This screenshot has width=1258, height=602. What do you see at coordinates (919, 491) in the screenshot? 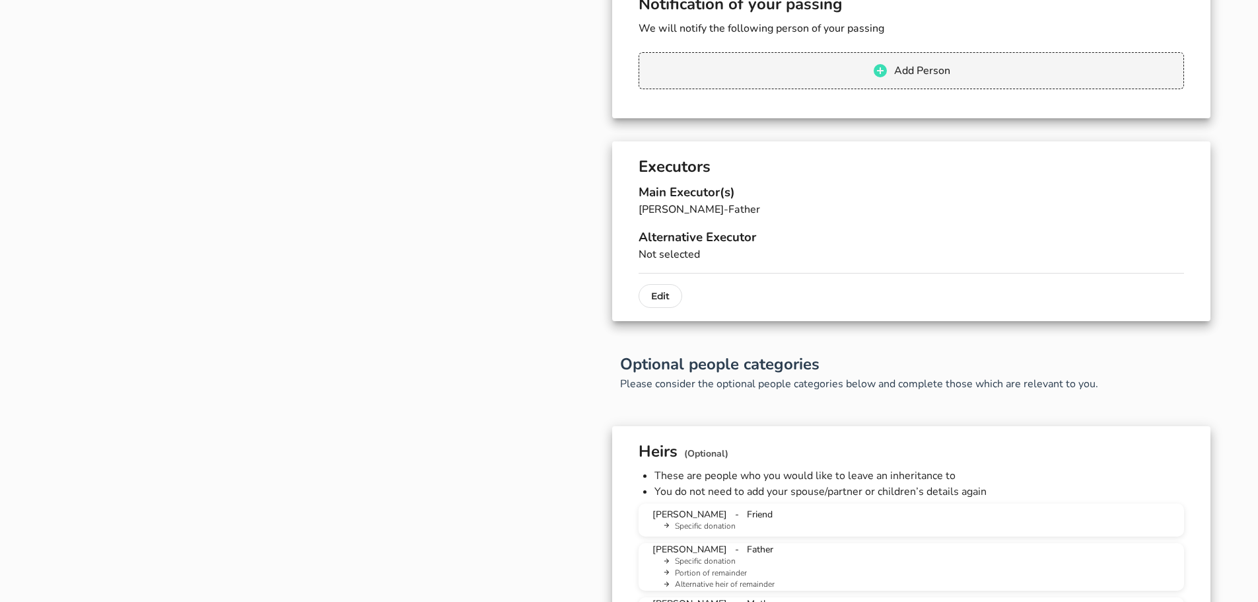
I see `li: You do not need to add your spouse/partner or children’s details again` at bounding box center [919, 491].